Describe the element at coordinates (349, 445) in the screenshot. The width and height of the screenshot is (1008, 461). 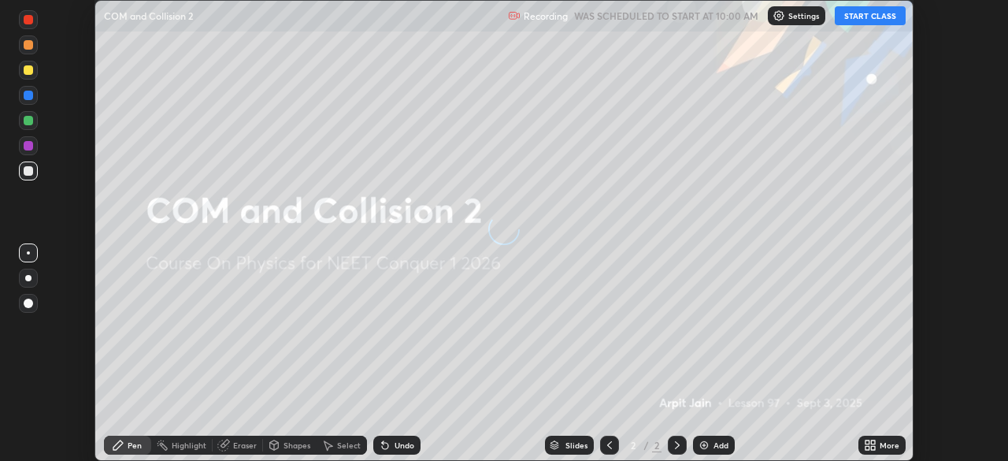
I see `div: Select` at that location.